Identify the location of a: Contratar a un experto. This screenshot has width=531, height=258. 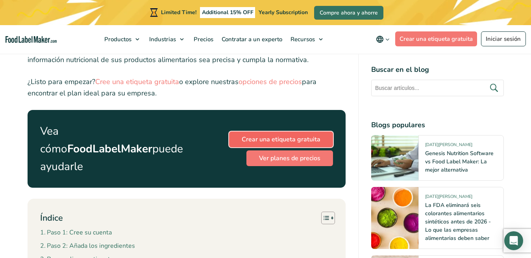
(251, 39).